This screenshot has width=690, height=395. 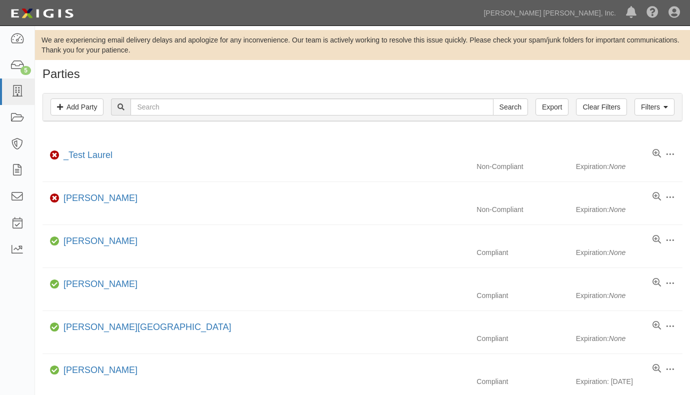 I want to click on h1: Parties, so click(x=363, y=74).